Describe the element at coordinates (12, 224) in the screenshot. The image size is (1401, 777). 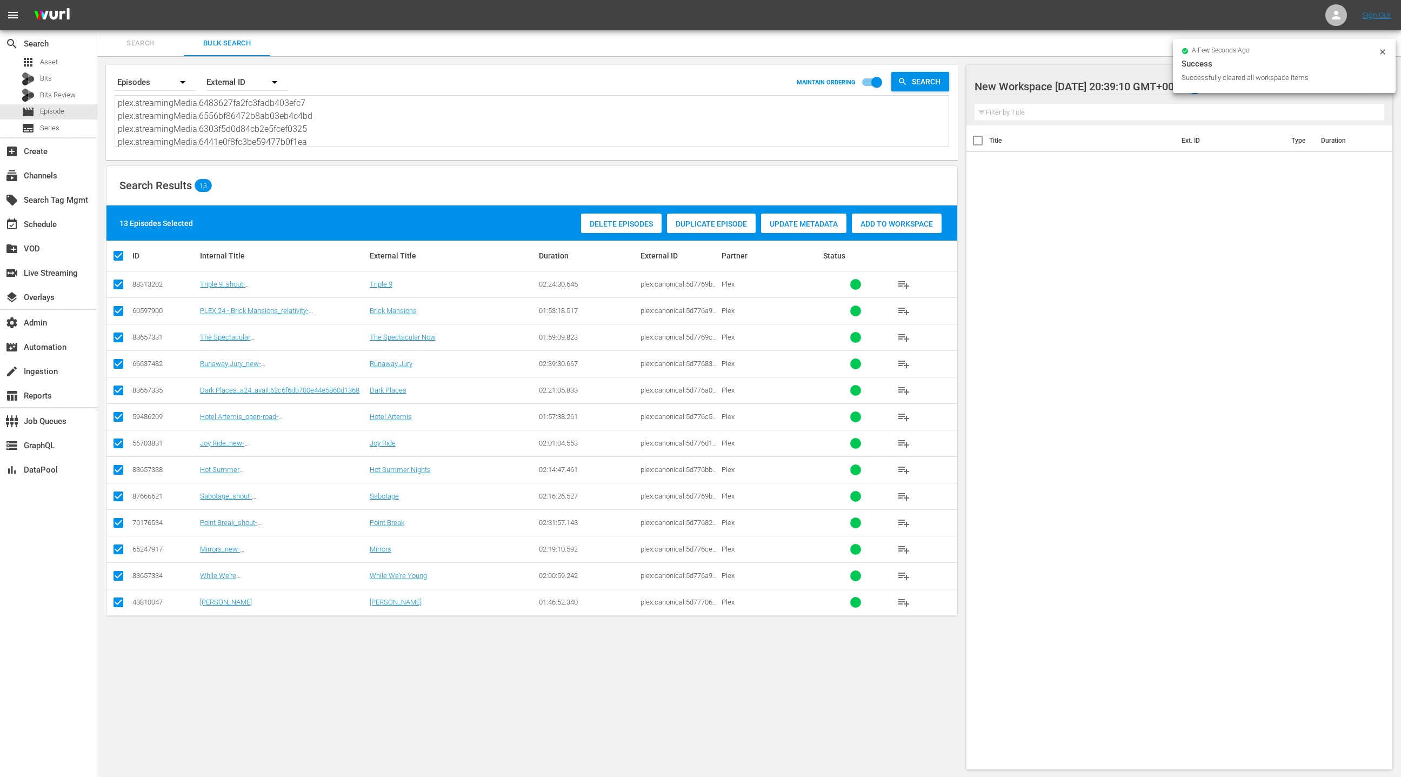
I see `span: Schedule` at that location.